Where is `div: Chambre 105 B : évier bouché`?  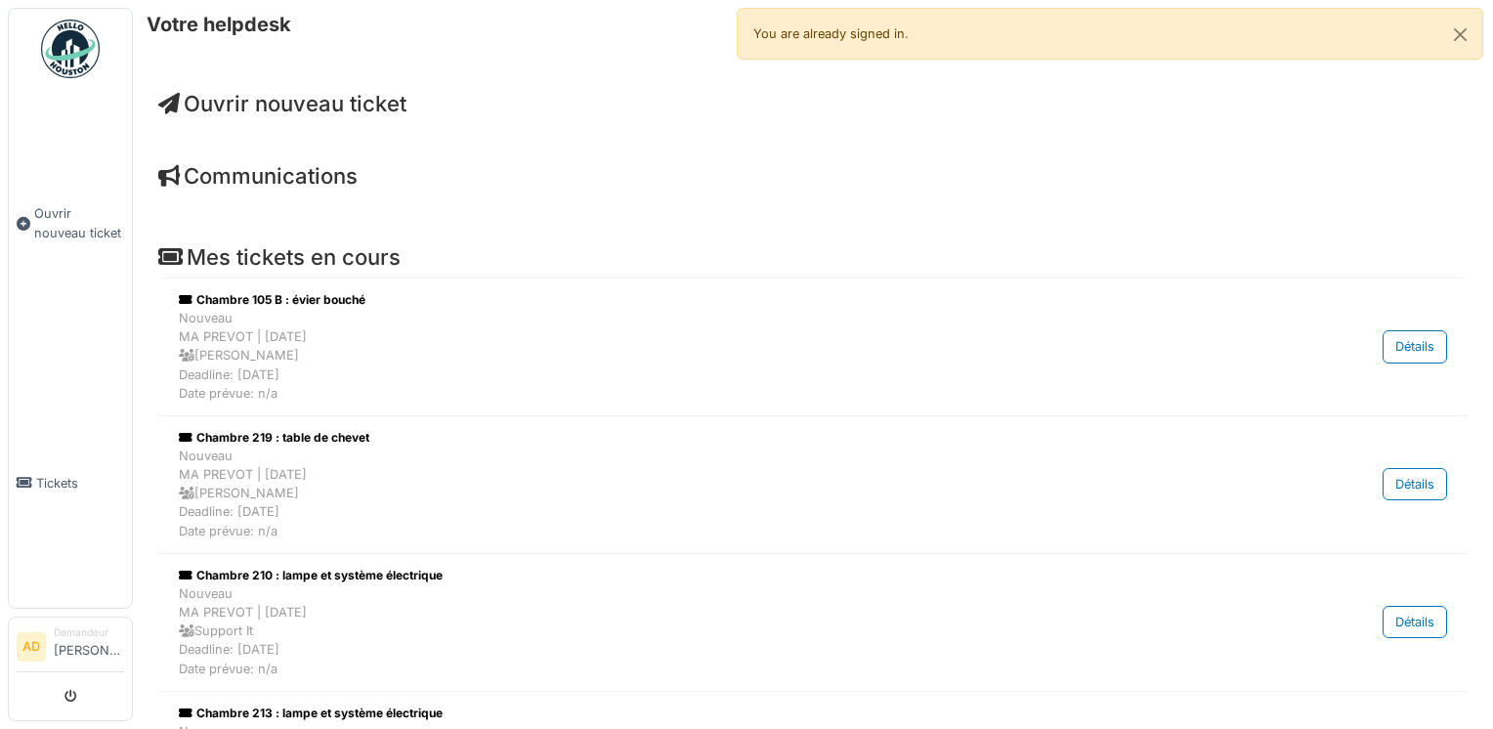
div: Chambre 105 B : évier bouché is located at coordinates (711, 300).